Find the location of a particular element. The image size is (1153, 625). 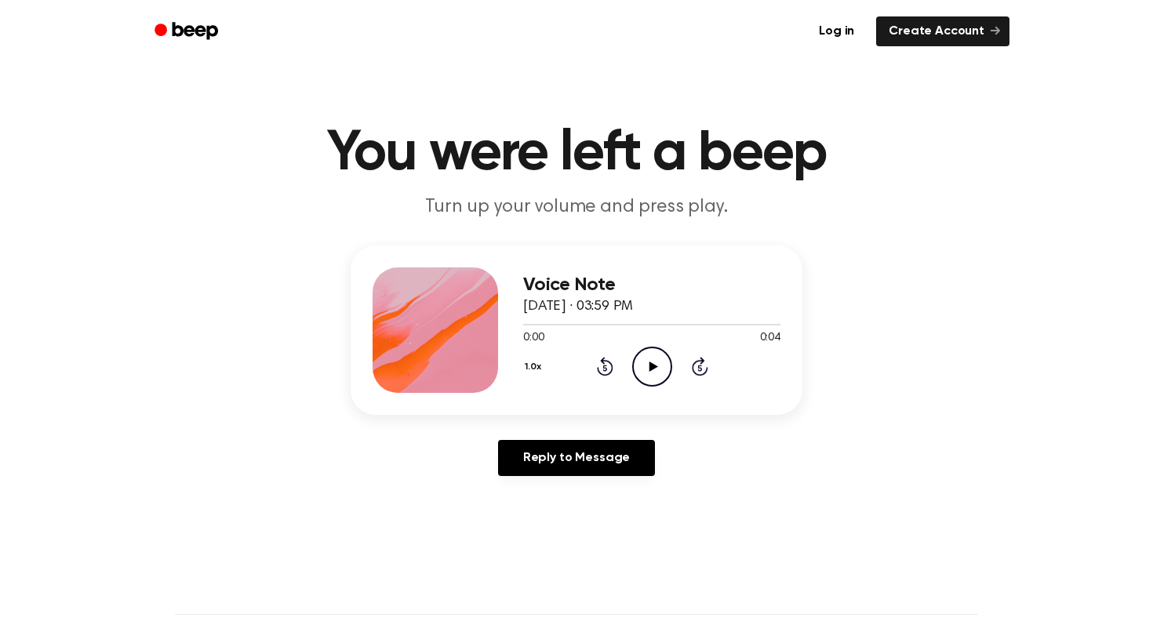

span: 0:00 is located at coordinates (534, 338).